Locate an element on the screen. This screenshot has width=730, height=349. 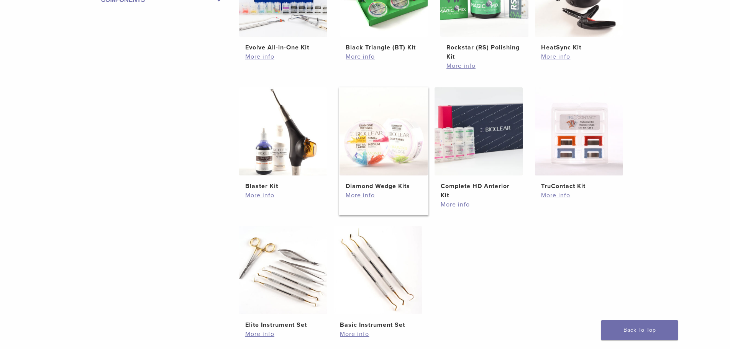
a: Diamond Wedge KitsDiamond Wedge Kits is located at coordinates (384, 139).